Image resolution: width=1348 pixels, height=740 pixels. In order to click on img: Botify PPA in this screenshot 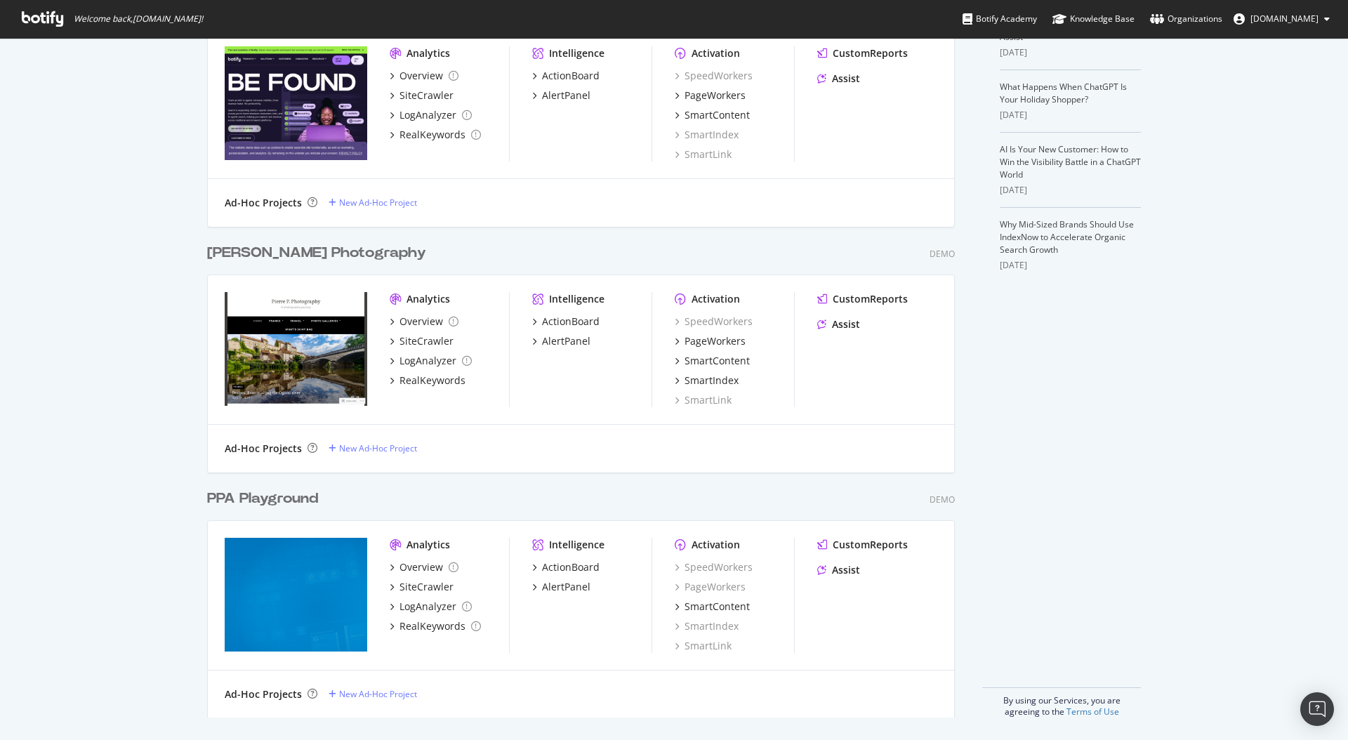, I will do `click(296, 103)`.